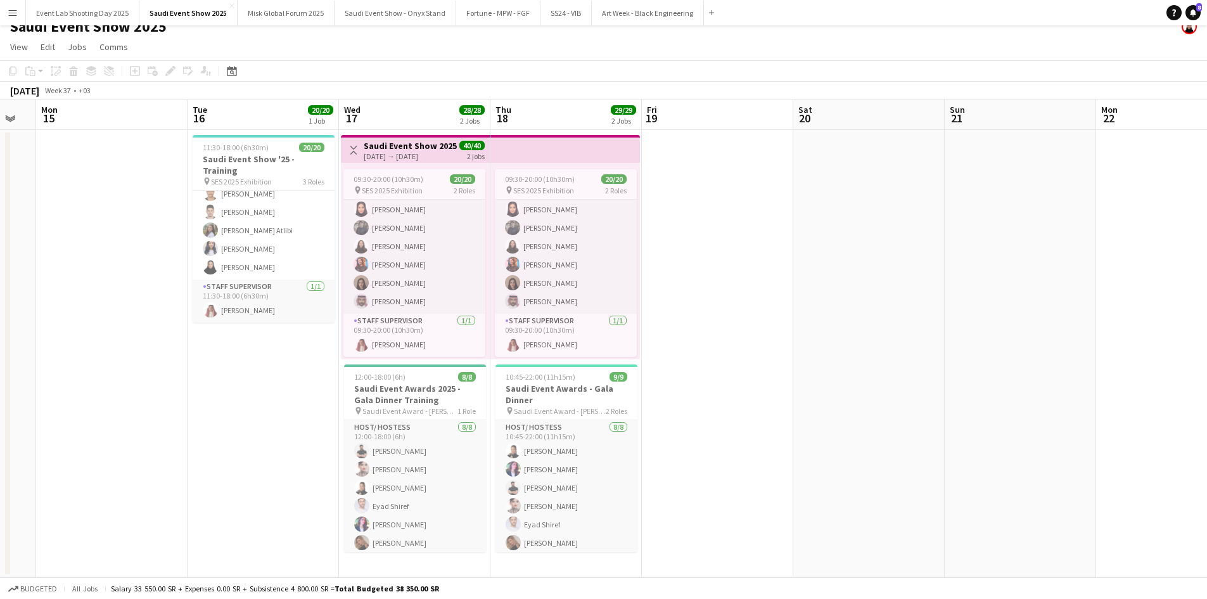 The width and height of the screenshot is (1207, 599). I want to click on span: 8/8, so click(467, 376).